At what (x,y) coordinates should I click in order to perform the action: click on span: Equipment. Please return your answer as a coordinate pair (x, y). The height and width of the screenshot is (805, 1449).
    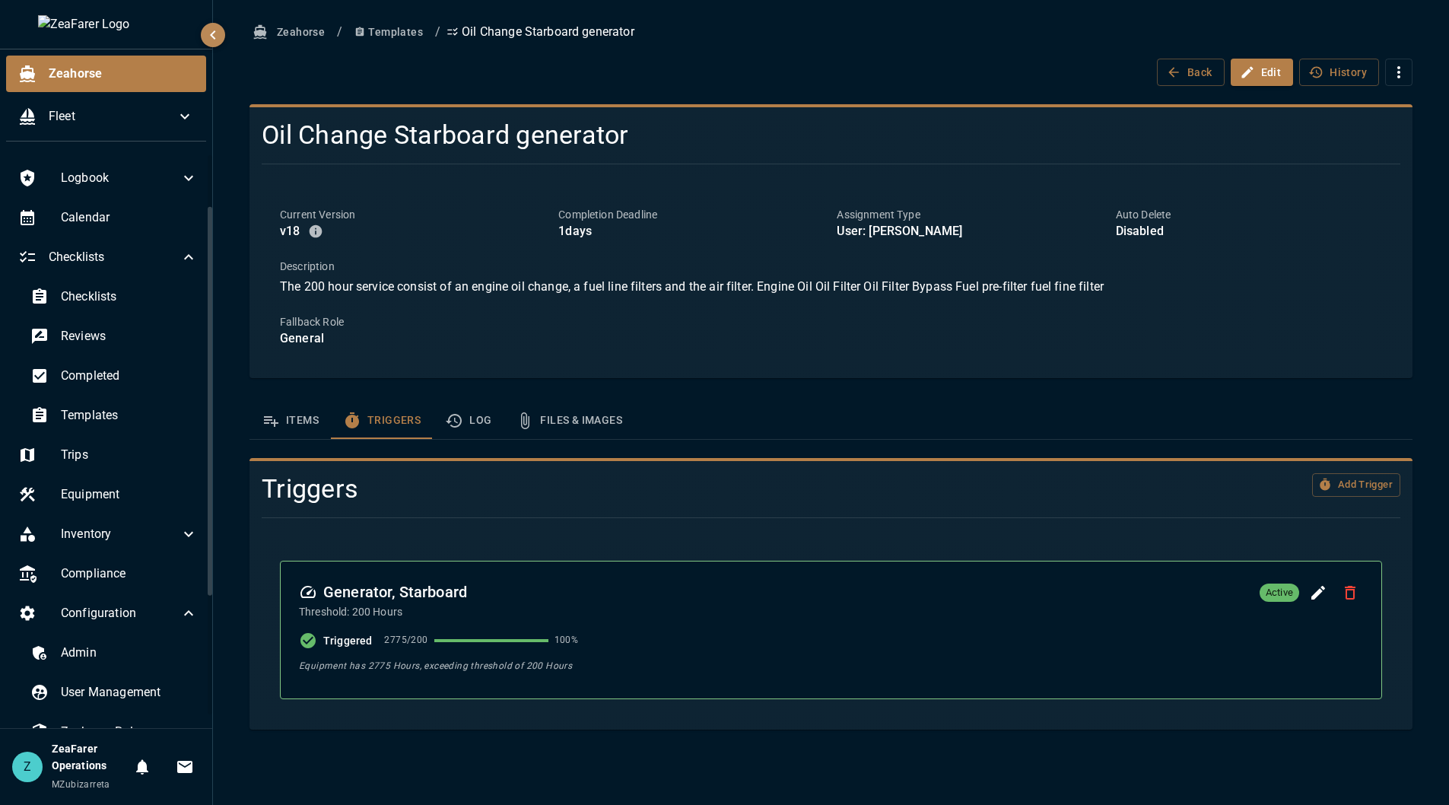
    Looking at the image, I should click on (129, 495).